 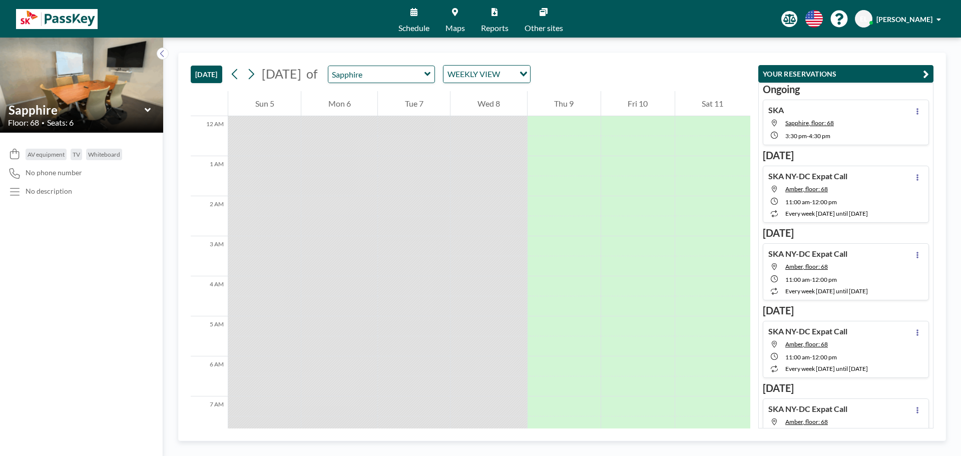 What do you see at coordinates (49, 191) in the screenshot?
I see `div: No description` at bounding box center [49, 191].